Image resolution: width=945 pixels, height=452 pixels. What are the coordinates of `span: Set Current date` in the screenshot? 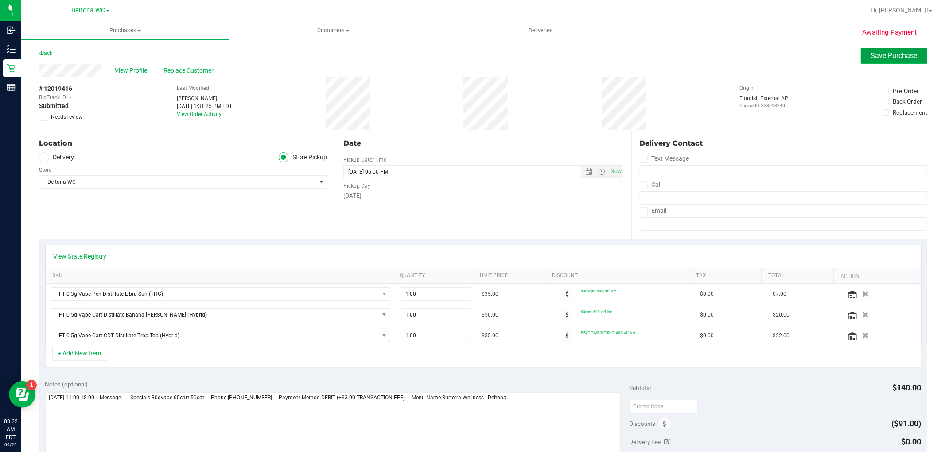 It's located at (616, 172).